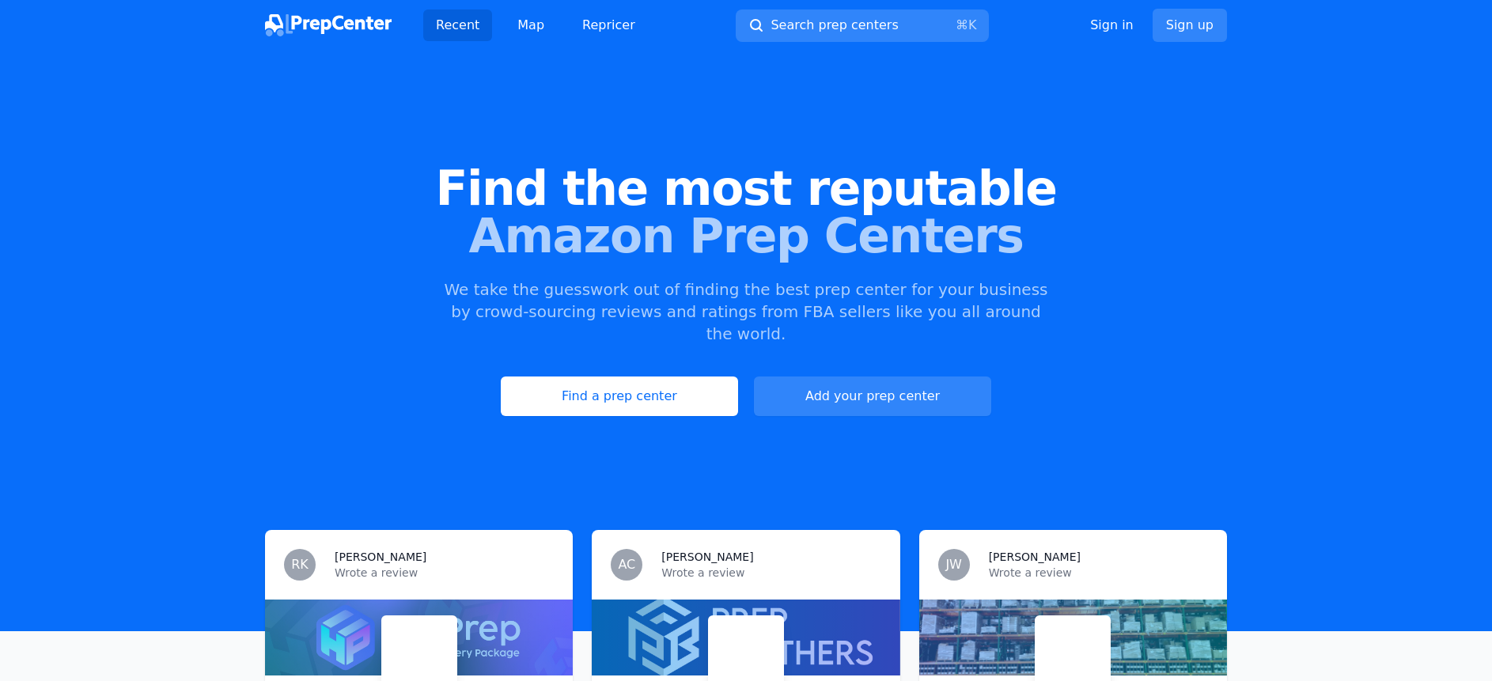 The image size is (1492, 681). I want to click on p: We take the guesswork out of finding the best prep center for your business by crowd-sourcing rev..., so click(746, 312).